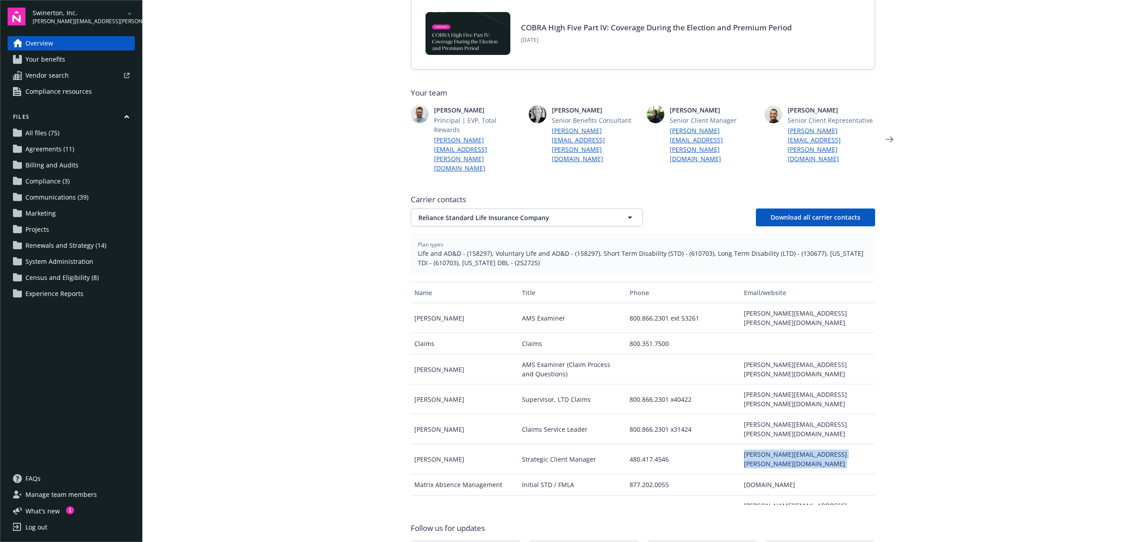 Image resolution: width=1143 pixels, height=542 pixels. What do you see at coordinates (572, 292) in the screenshot?
I see `div: Title` at bounding box center [572, 292].